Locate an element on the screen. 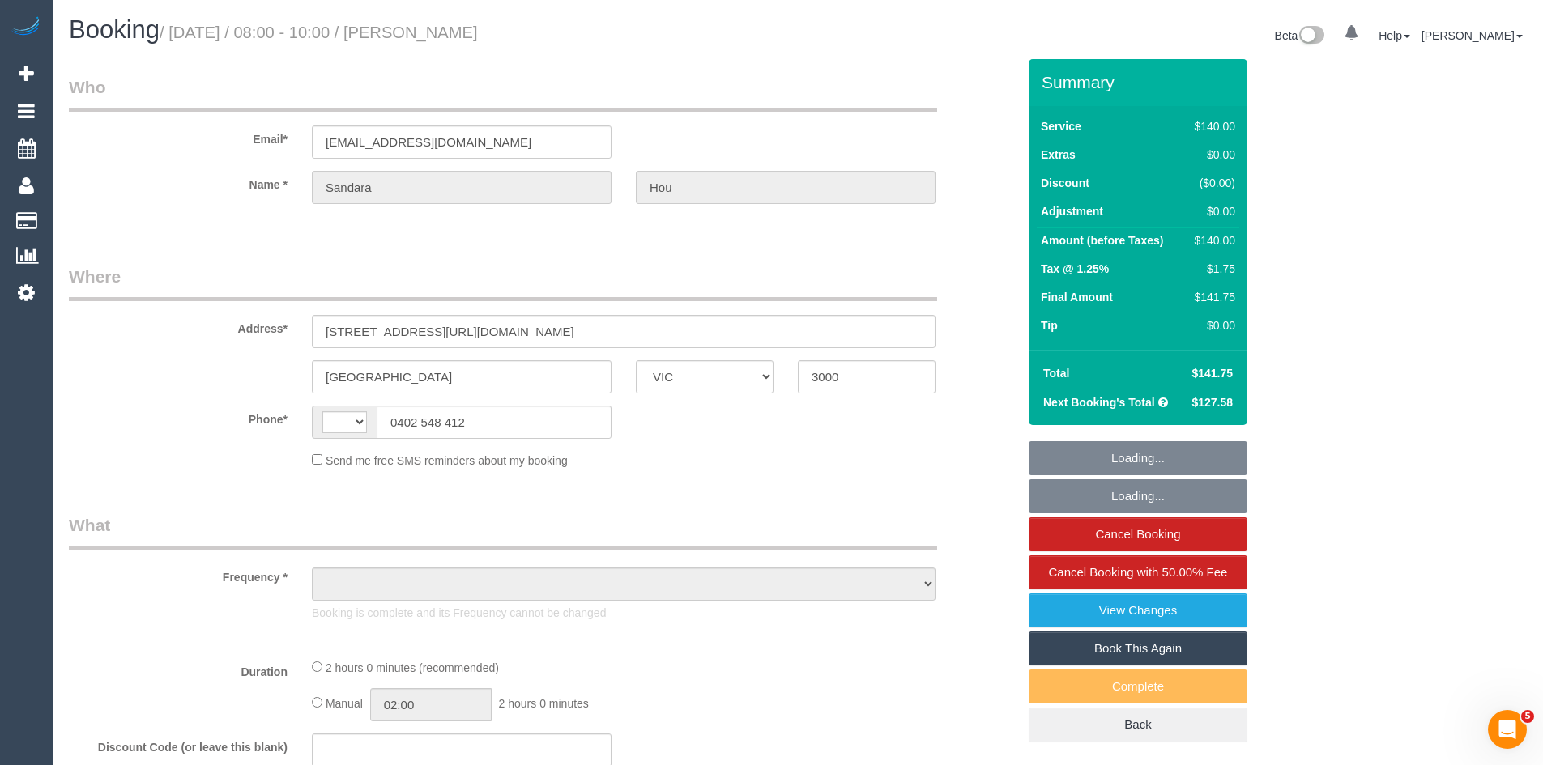 The image size is (1543, 765). a: Book This Again is located at coordinates (1138, 649).